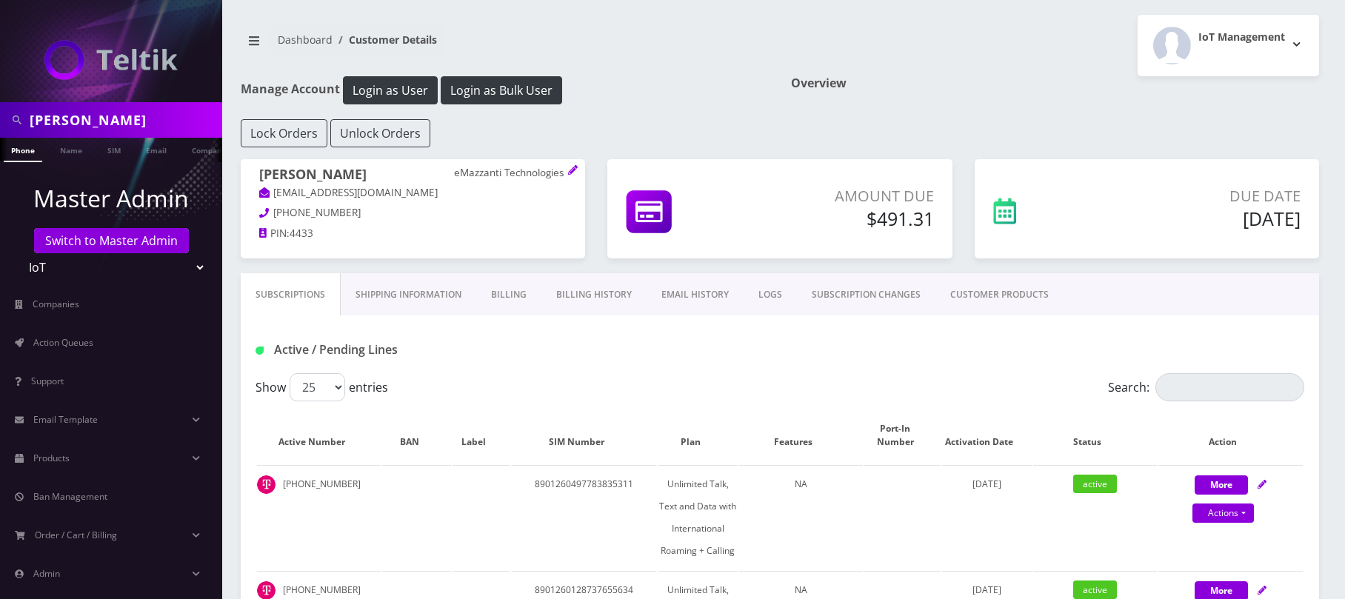 Image resolution: width=1345 pixels, height=599 pixels. I want to click on th: BAN: activate to sort column ascending, so click(416, 435).